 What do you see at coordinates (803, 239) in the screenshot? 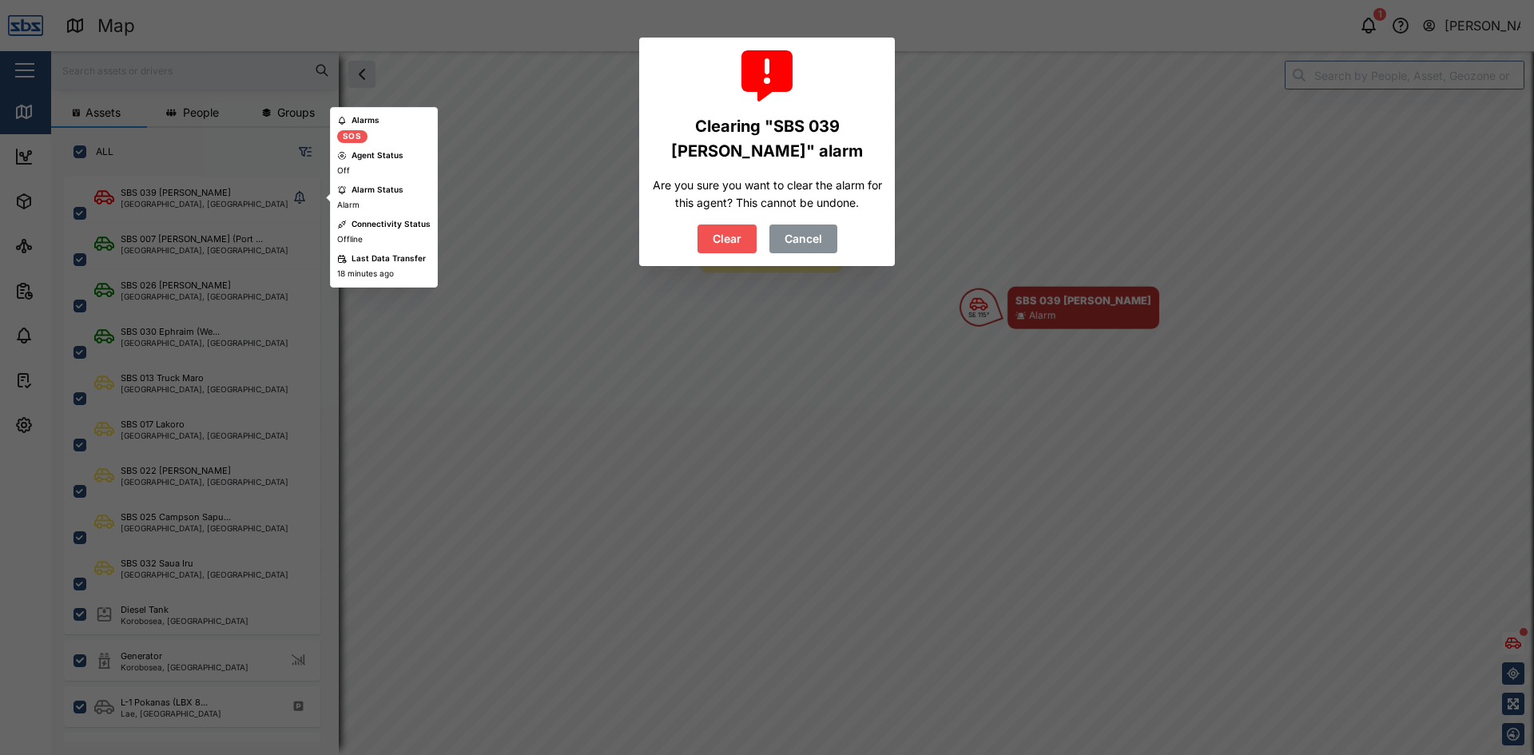
I see `button: Cancel` at bounding box center [803, 239].